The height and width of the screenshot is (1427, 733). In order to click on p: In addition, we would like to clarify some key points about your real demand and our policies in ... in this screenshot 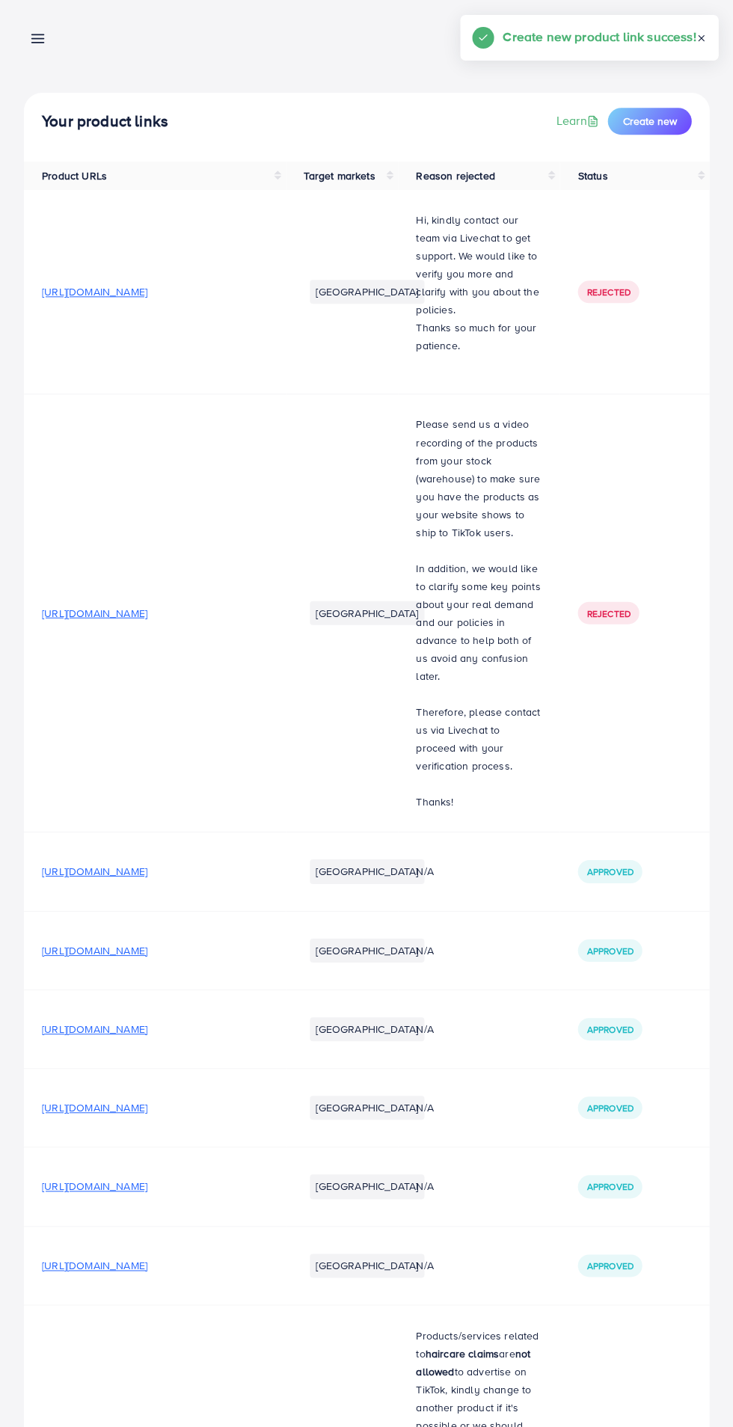, I will do `click(479, 622)`.